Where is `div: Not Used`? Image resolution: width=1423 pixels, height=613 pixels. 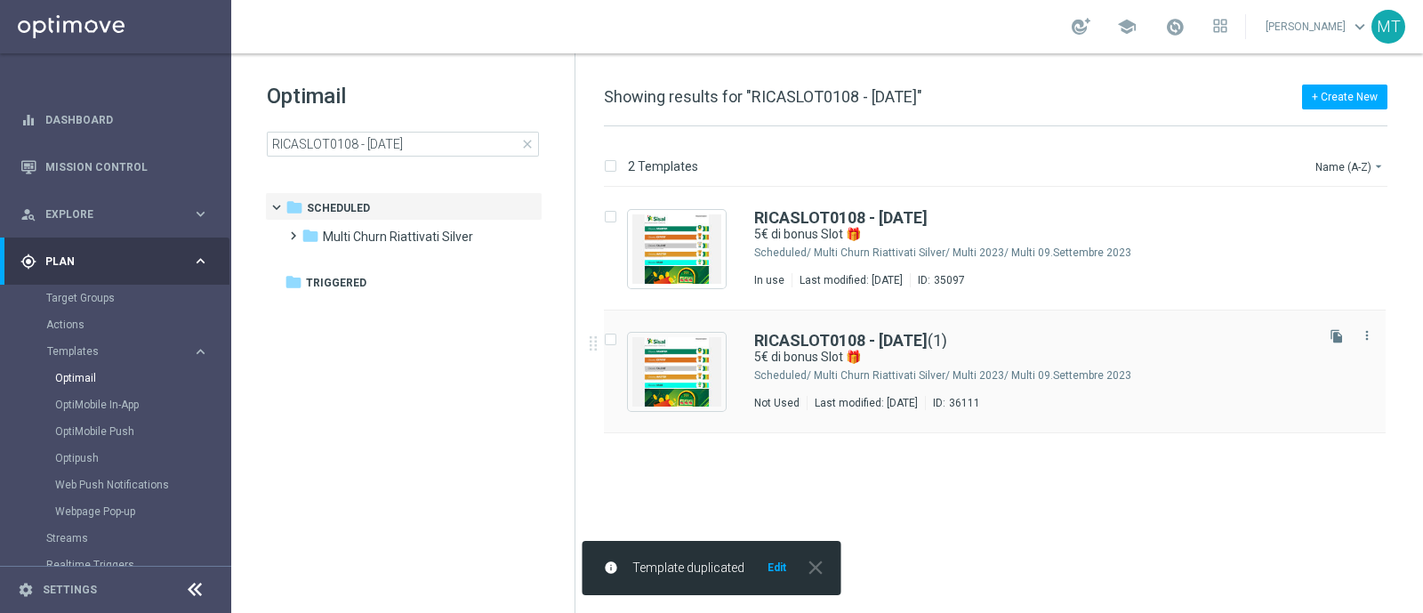 div: Not Used is located at coordinates (776, 403).